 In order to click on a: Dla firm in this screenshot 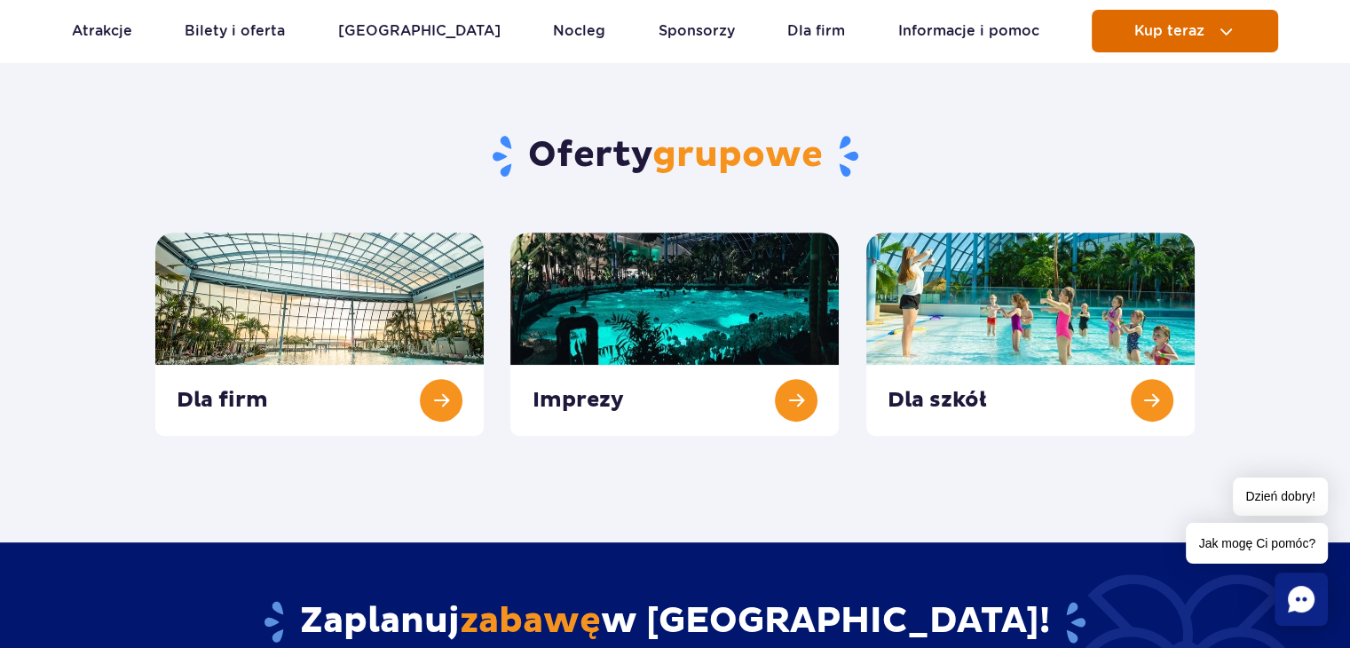, I will do `click(816, 31)`.